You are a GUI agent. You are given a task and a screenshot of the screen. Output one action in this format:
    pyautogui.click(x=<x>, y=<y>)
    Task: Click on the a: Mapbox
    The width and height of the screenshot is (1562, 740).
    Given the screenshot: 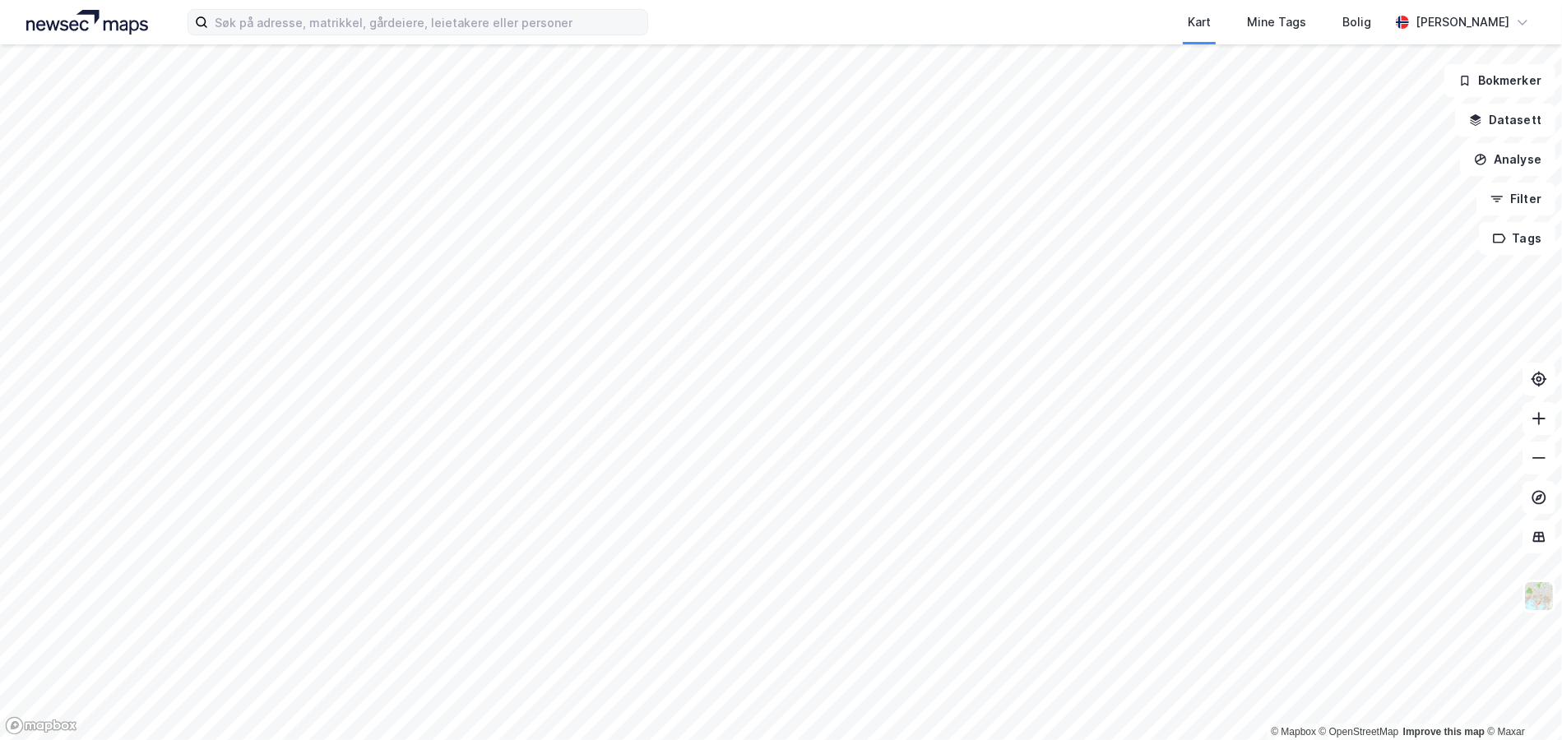 What is the action you would take?
    pyautogui.click(x=1293, y=732)
    